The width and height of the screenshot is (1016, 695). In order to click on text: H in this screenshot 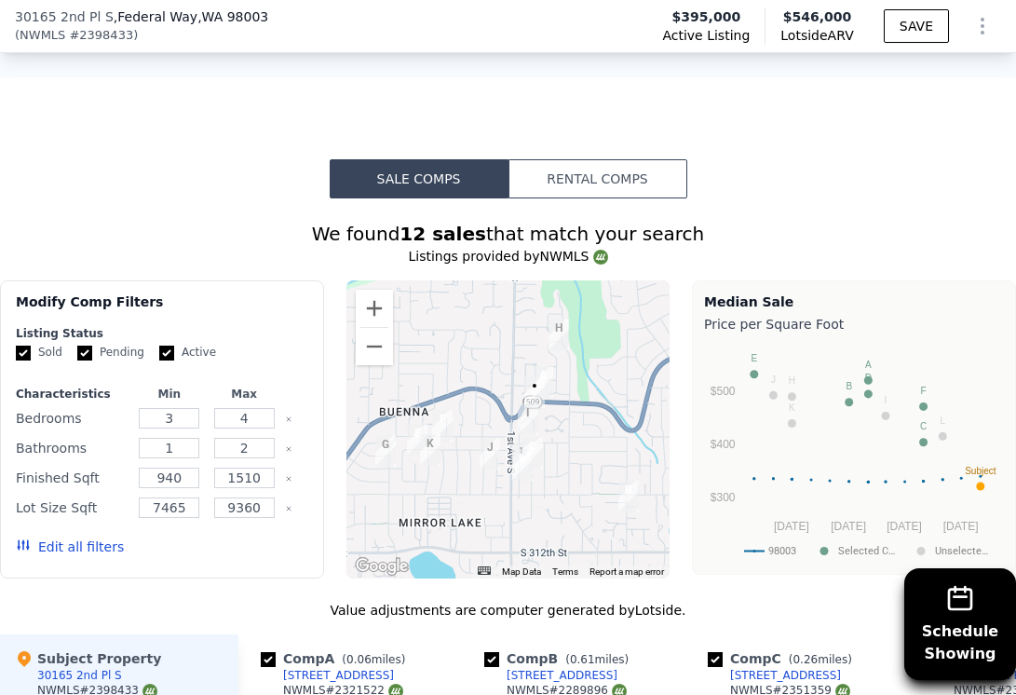, I will do `click(791, 380)`.